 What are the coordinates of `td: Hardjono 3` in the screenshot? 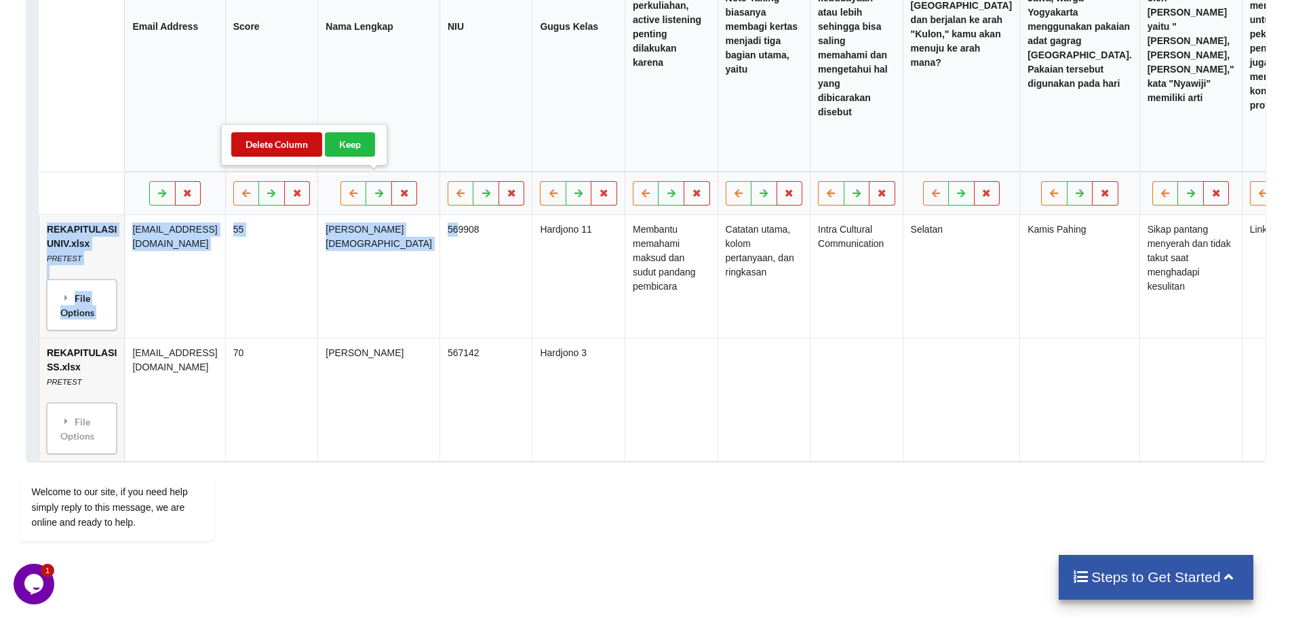 It's located at (579, 399).